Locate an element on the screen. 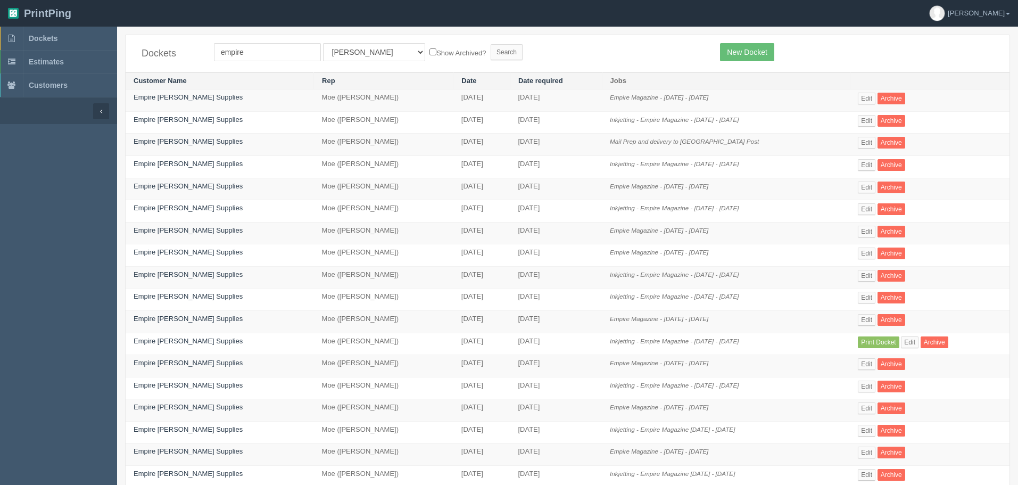 The height and width of the screenshot is (485, 1018). input: Search is located at coordinates (506, 52).